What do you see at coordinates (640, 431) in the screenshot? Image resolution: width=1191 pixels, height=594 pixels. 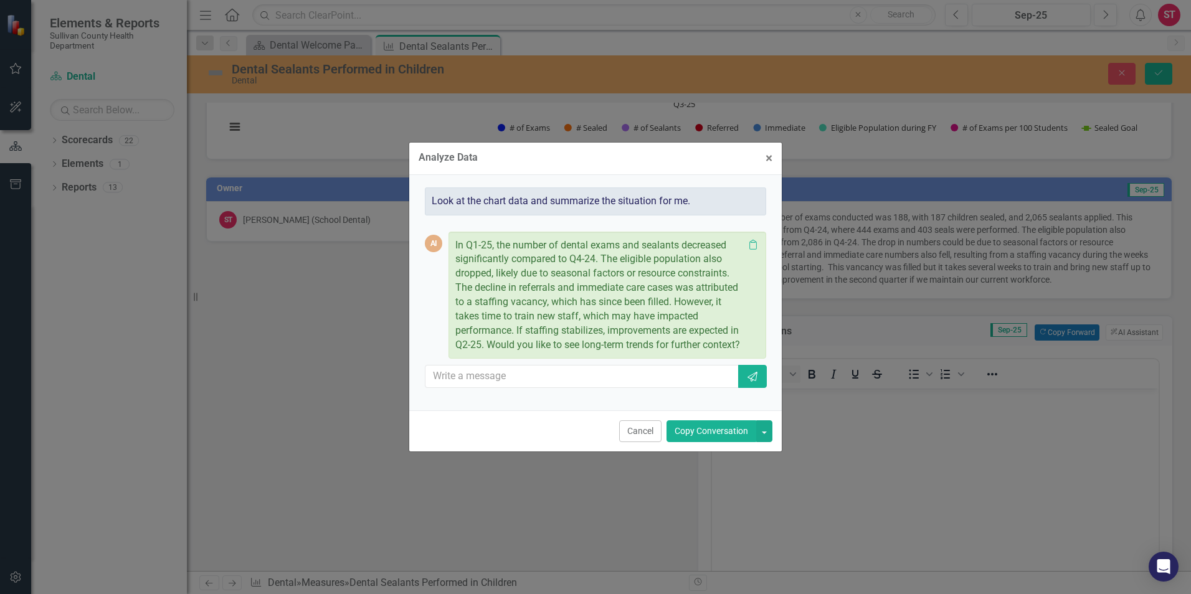 I see `button: Cancel` at bounding box center [640, 431].